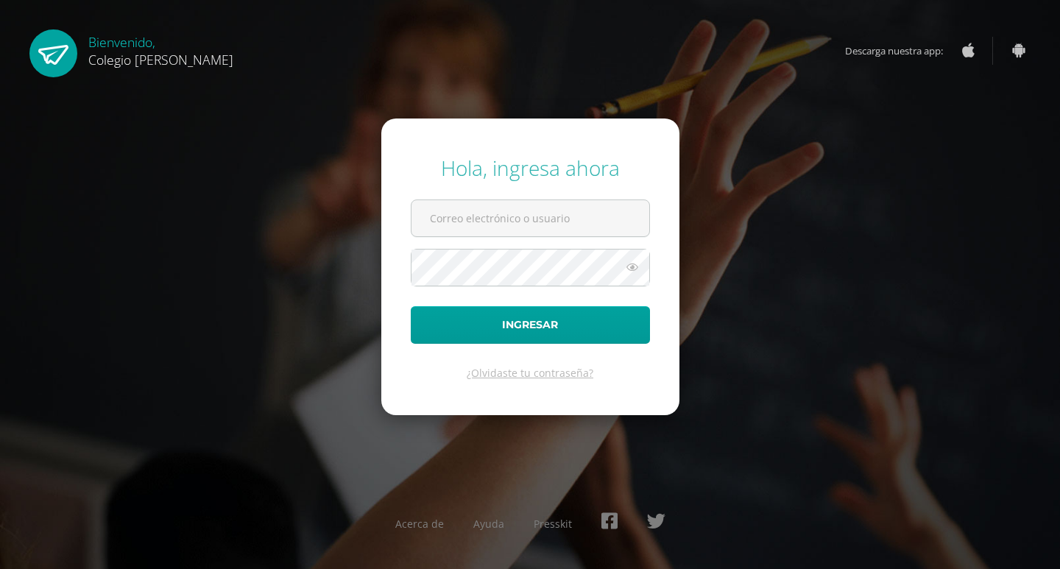 Image resolution: width=1060 pixels, height=569 pixels. What do you see at coordinates (419, 523) in the screenshot?
I see `a: Acerca de` at bounding box center [419, 523].